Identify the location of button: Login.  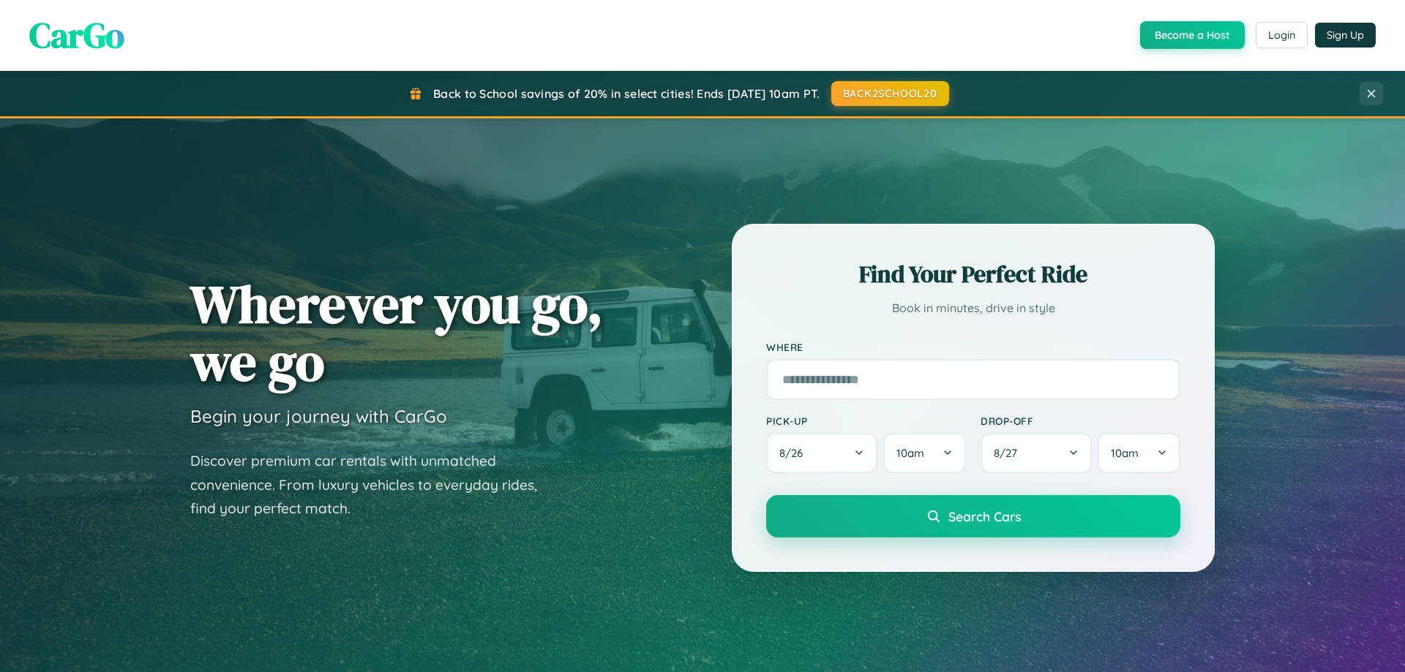
(1281, 35).